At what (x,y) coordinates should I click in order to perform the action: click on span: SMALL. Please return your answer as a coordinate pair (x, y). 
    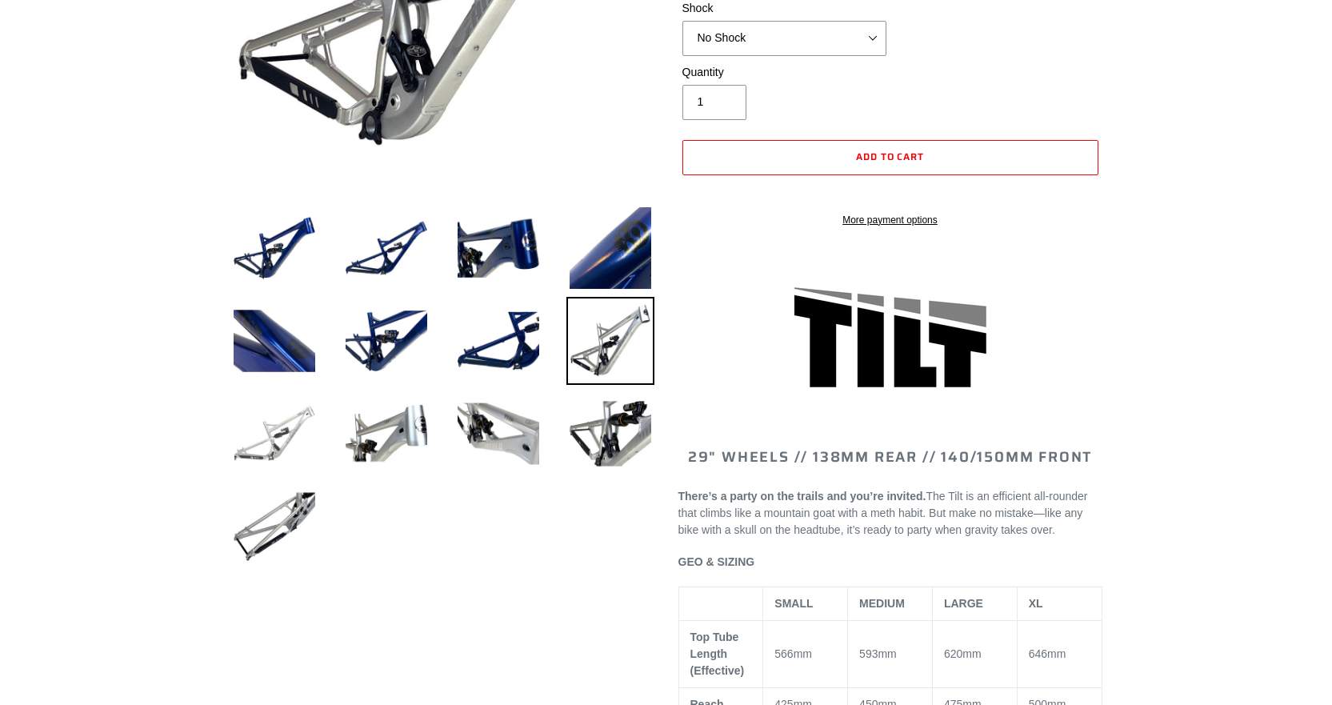
    Looking at the image, I should click on (794, 603).